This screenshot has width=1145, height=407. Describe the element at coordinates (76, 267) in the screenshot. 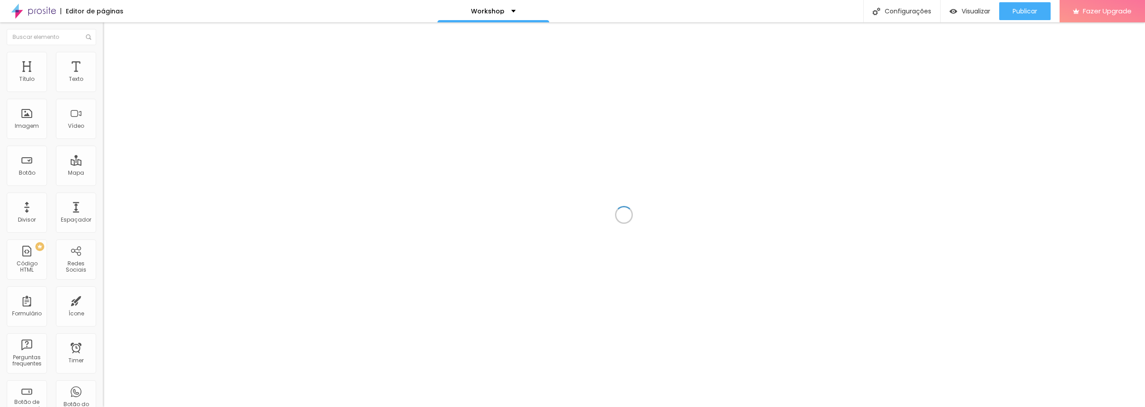

I see `div: Redes Sociais` at that location.